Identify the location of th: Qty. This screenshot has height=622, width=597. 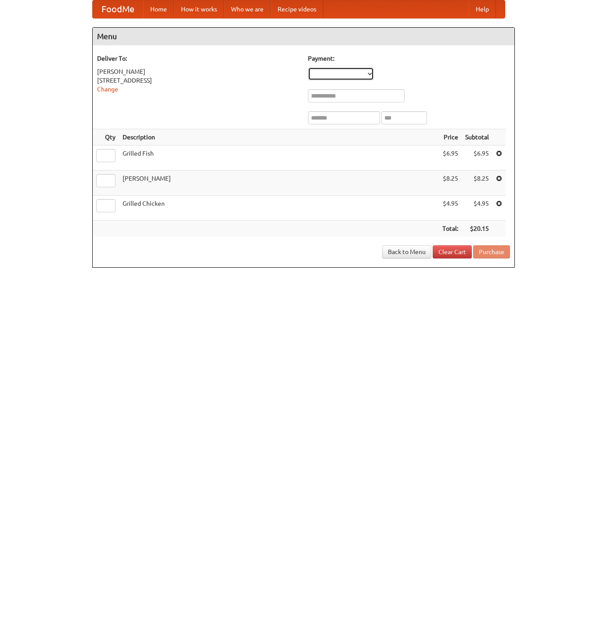
(106, 137).